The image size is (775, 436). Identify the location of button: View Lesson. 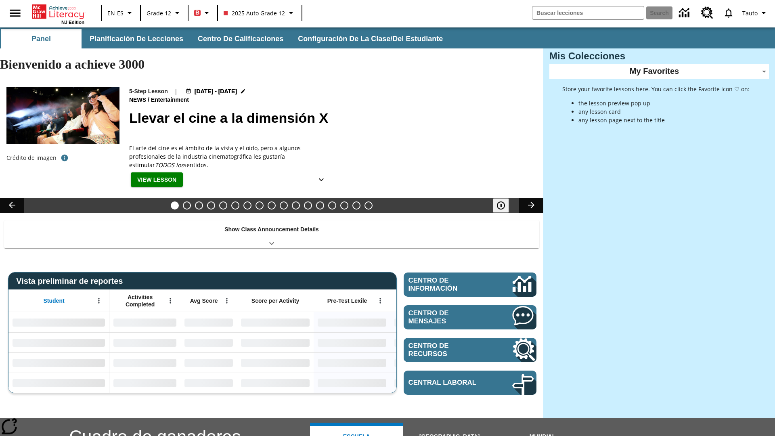
(157, 180).